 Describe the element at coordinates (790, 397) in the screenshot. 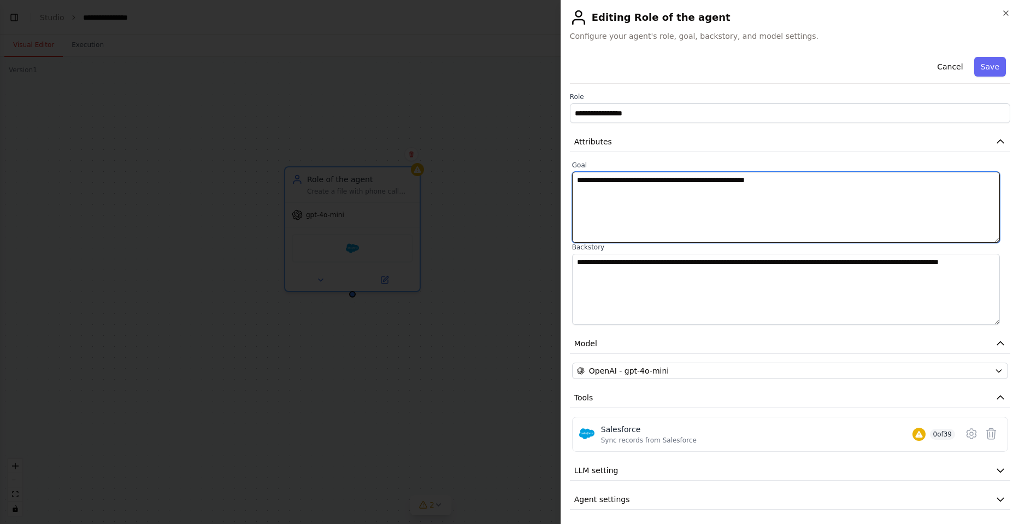

I see `button: Tools` at that location.